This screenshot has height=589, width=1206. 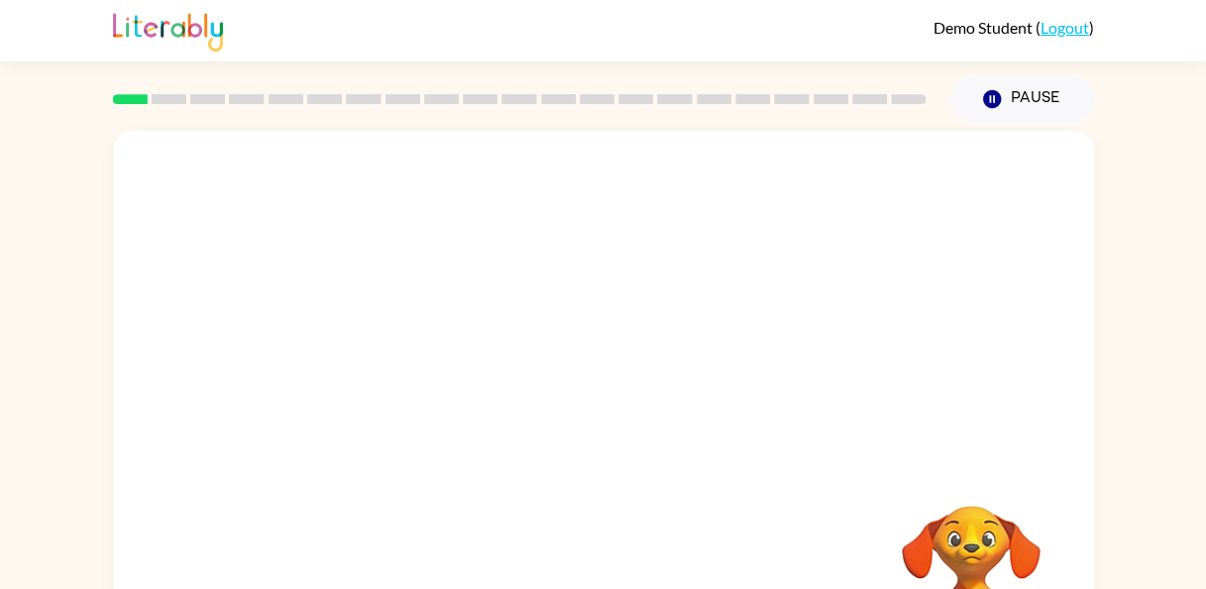 I want to click on a: Logout, so click(x=1064, y=27).